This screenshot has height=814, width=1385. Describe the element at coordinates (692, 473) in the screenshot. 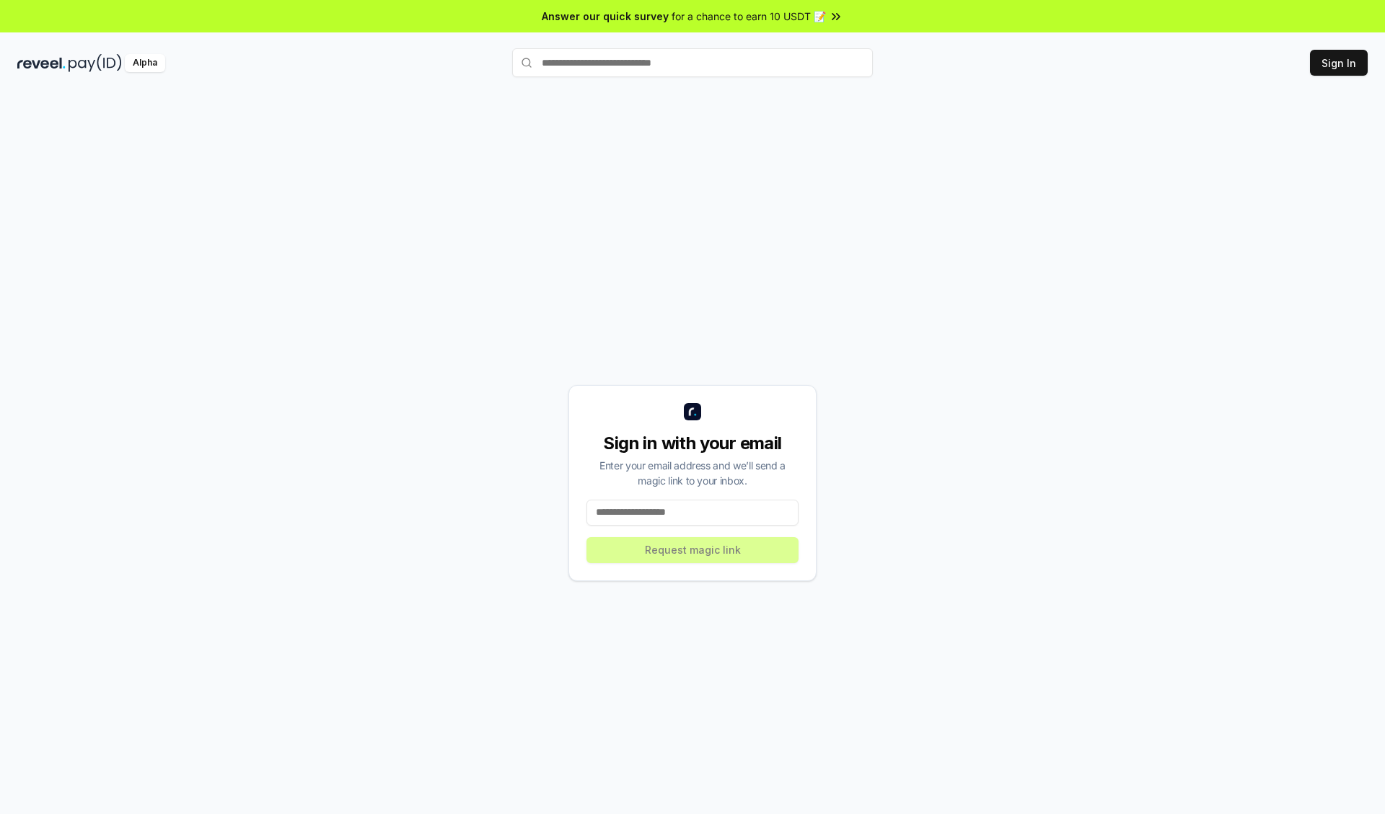

I see `div: Enter your email address and we’ll send a magic link to your inbox.` at that location.